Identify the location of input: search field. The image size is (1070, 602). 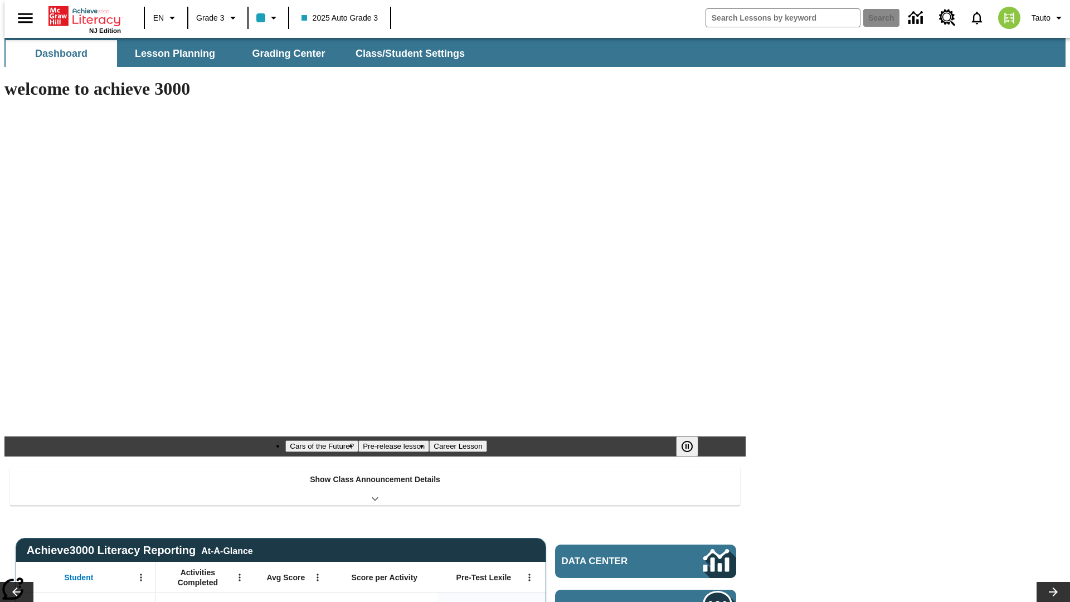
(783, 18).